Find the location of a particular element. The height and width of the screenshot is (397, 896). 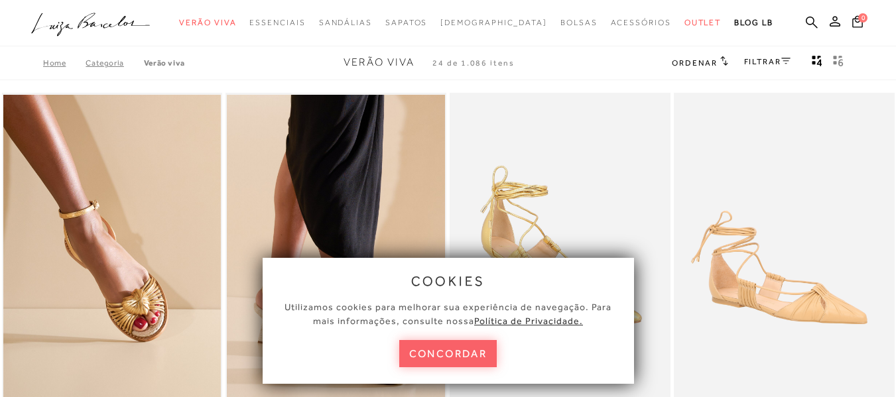

a: Home is located at coordinates (64, 63).